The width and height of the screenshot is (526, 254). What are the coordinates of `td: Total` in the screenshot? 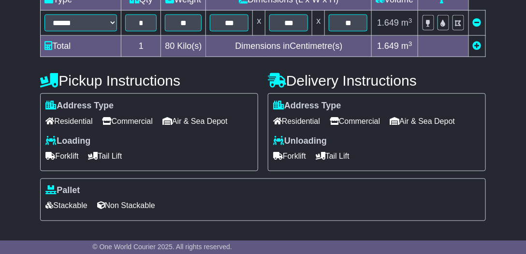 It's located at (81, 46).